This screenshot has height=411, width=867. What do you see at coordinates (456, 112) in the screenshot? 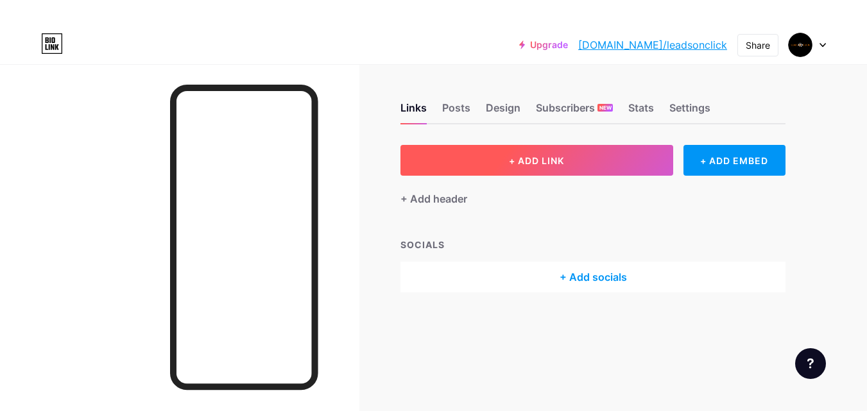
I see `div: Posts` at bounding box center [456, 112].